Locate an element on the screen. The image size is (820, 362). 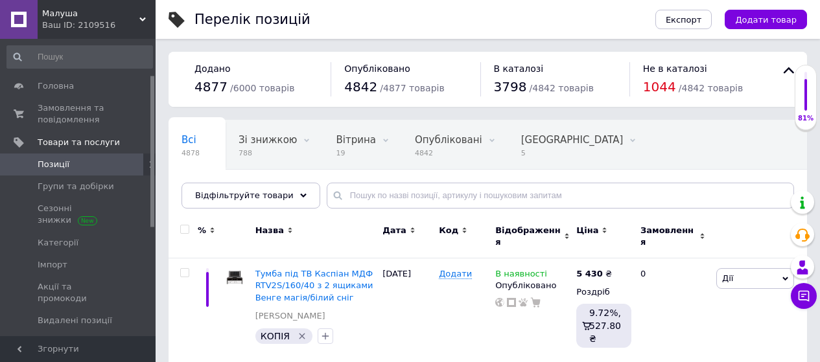
div: 81% is located at coordinates (806, 119).